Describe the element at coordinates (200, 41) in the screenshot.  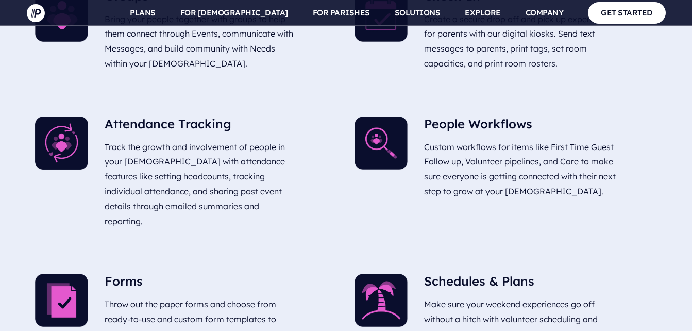
I see `p: Bring your people together with groups to help them connect through Events, communicate with Mess...` at that location.